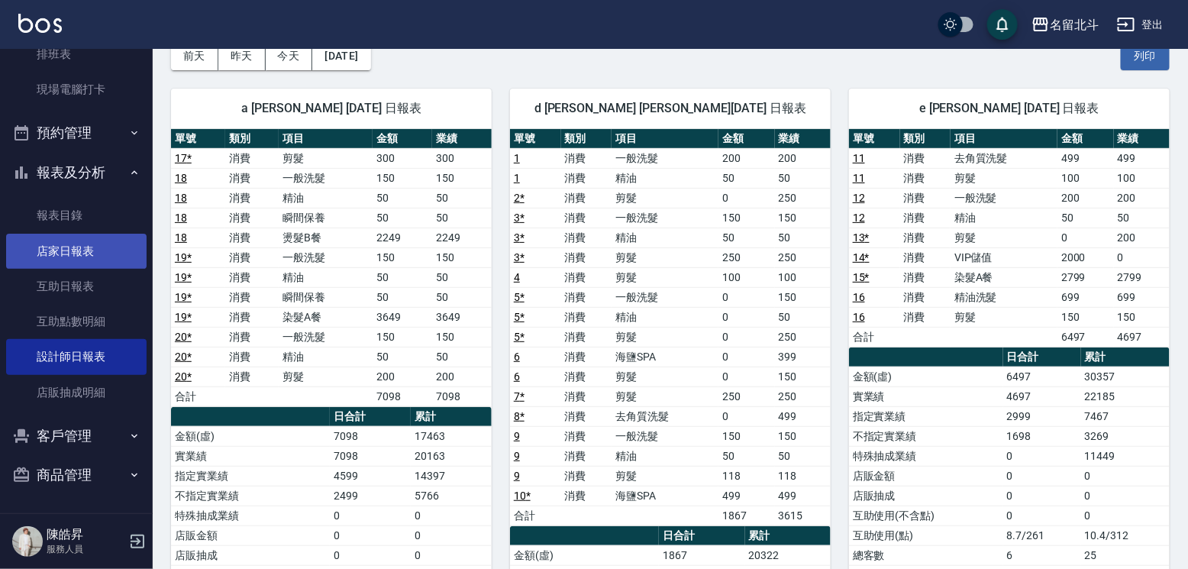 The image size is (1188, 569). I want to click on td: 2499, so click(370, 495).